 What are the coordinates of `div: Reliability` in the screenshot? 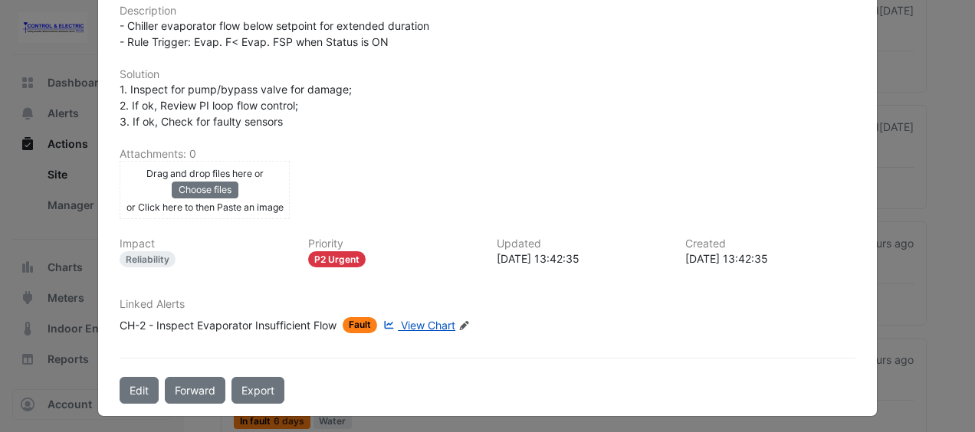 It's located at (147, 259).